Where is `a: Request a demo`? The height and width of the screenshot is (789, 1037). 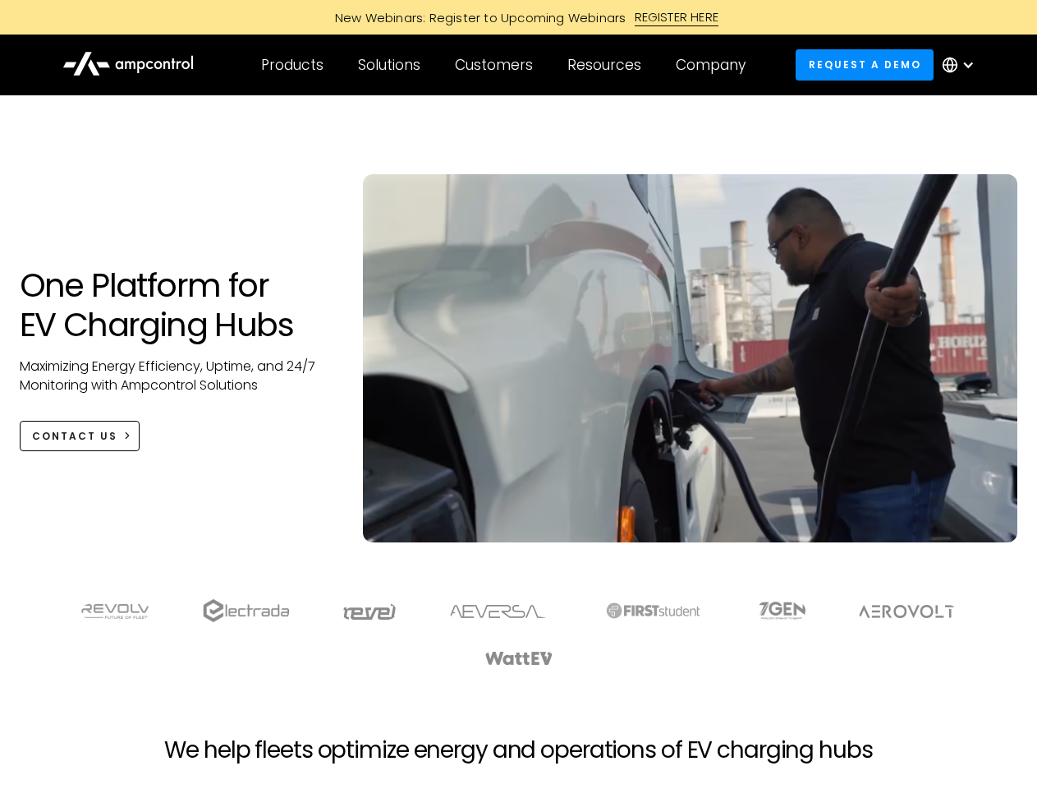 a: Request a demo is located at coordinates (865, 64).